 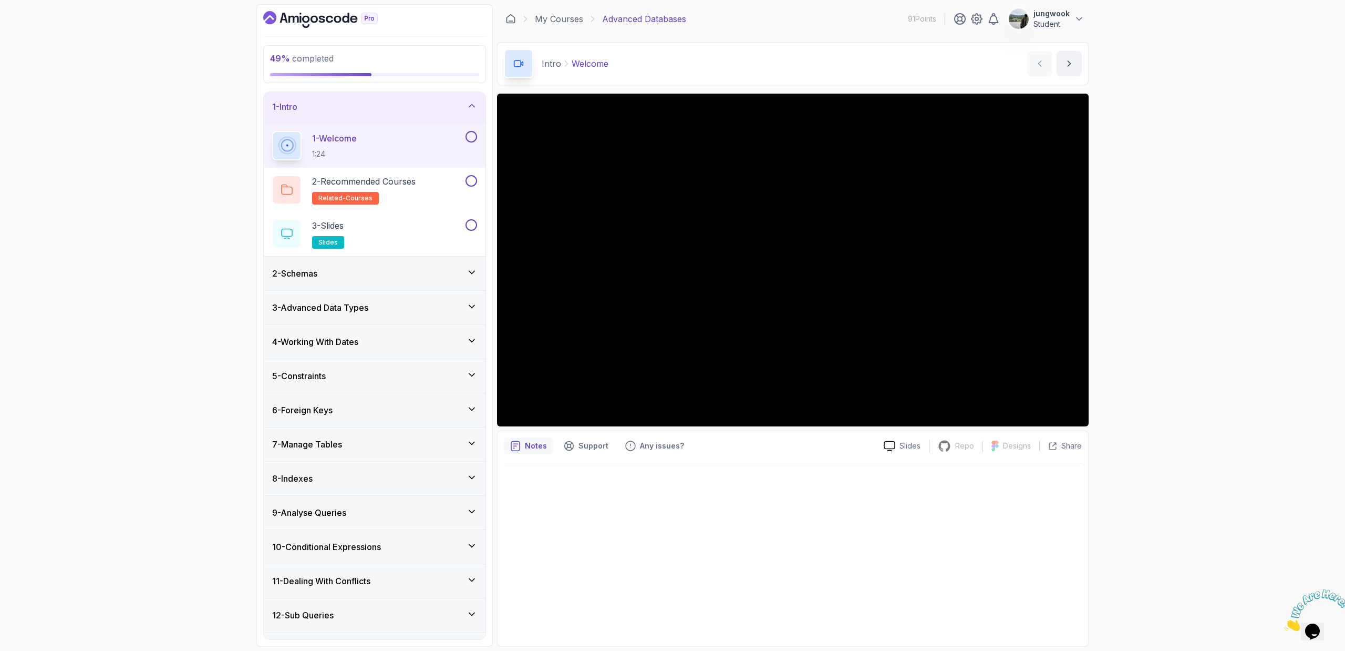 I want to click on button: previous content, so click(x=1040, y=64).